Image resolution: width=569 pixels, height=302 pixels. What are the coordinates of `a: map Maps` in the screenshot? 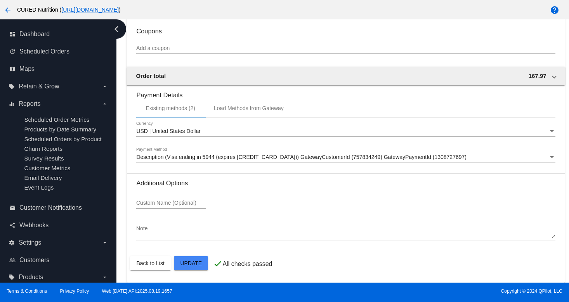 It's located at (59, 69).